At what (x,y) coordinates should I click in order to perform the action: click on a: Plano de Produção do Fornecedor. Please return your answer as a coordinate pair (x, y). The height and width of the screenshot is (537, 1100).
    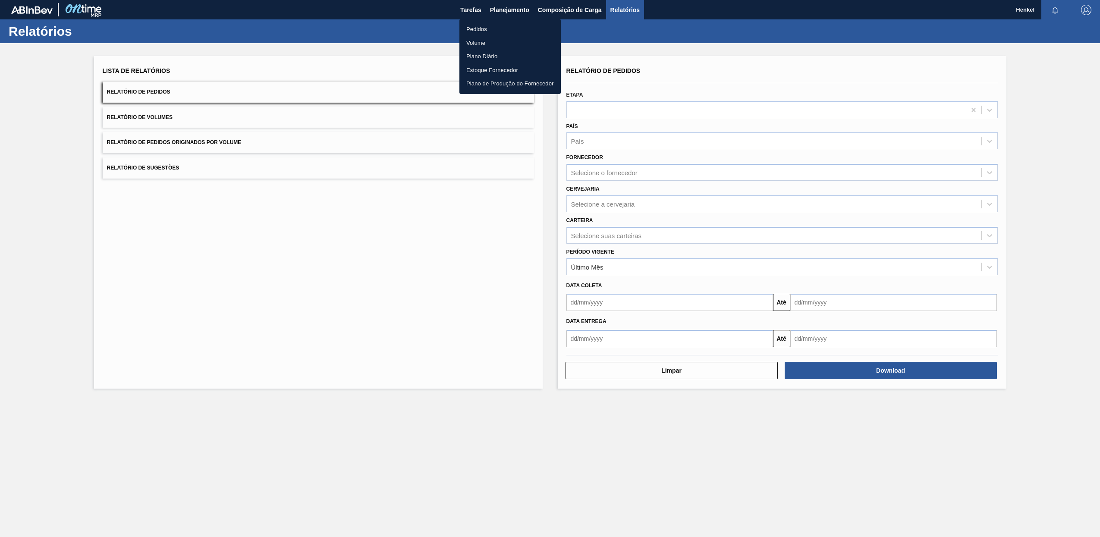
    Looking at the image, I should click on (510, 84).